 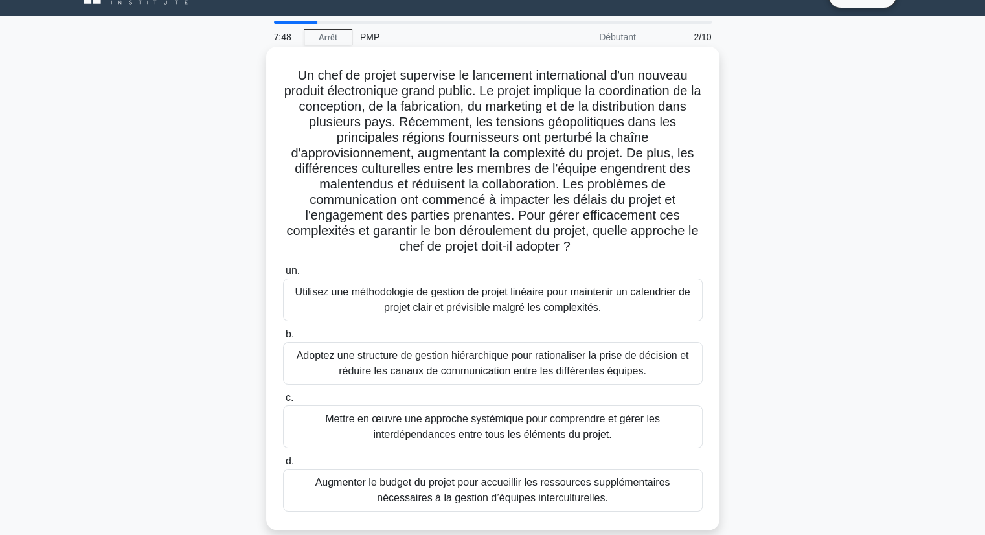 I want to click on font: Mettre en œuvre une approche systémique pour comprendre et gérer les interdépendances entre tous ..., so click(x=492, y=426).